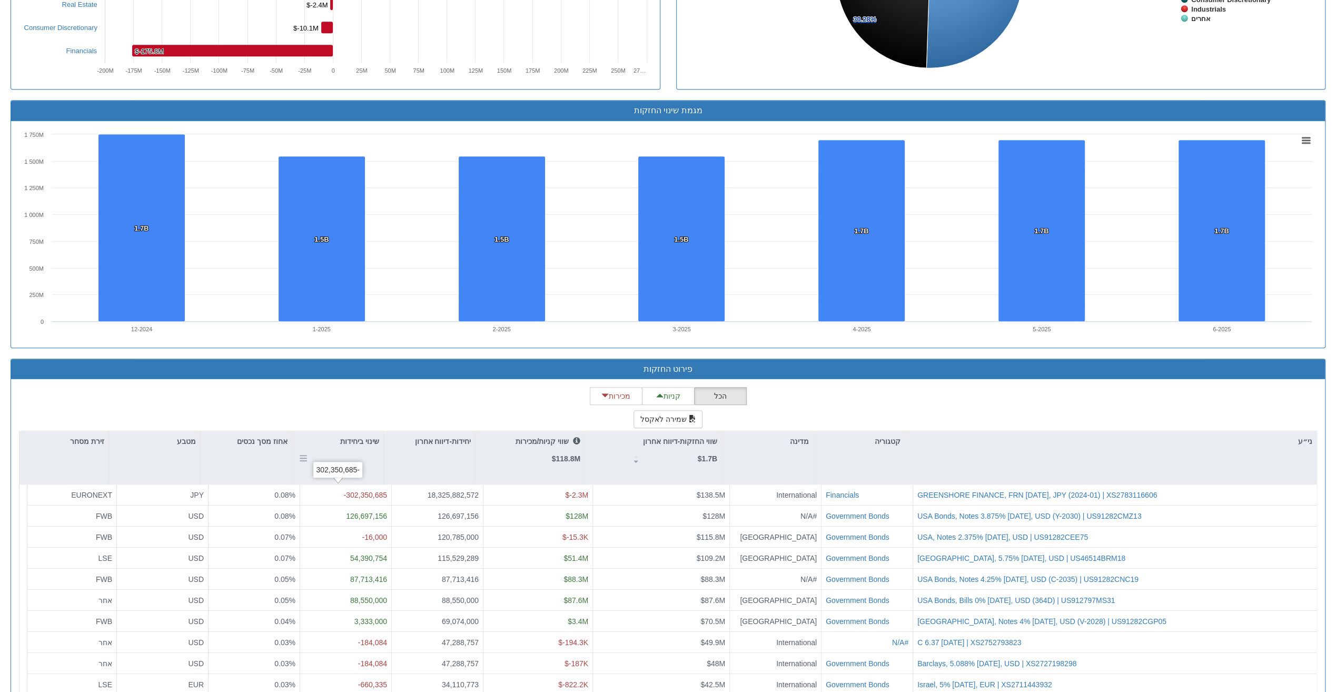  I want to click on div: אחר, so click(72, 643).